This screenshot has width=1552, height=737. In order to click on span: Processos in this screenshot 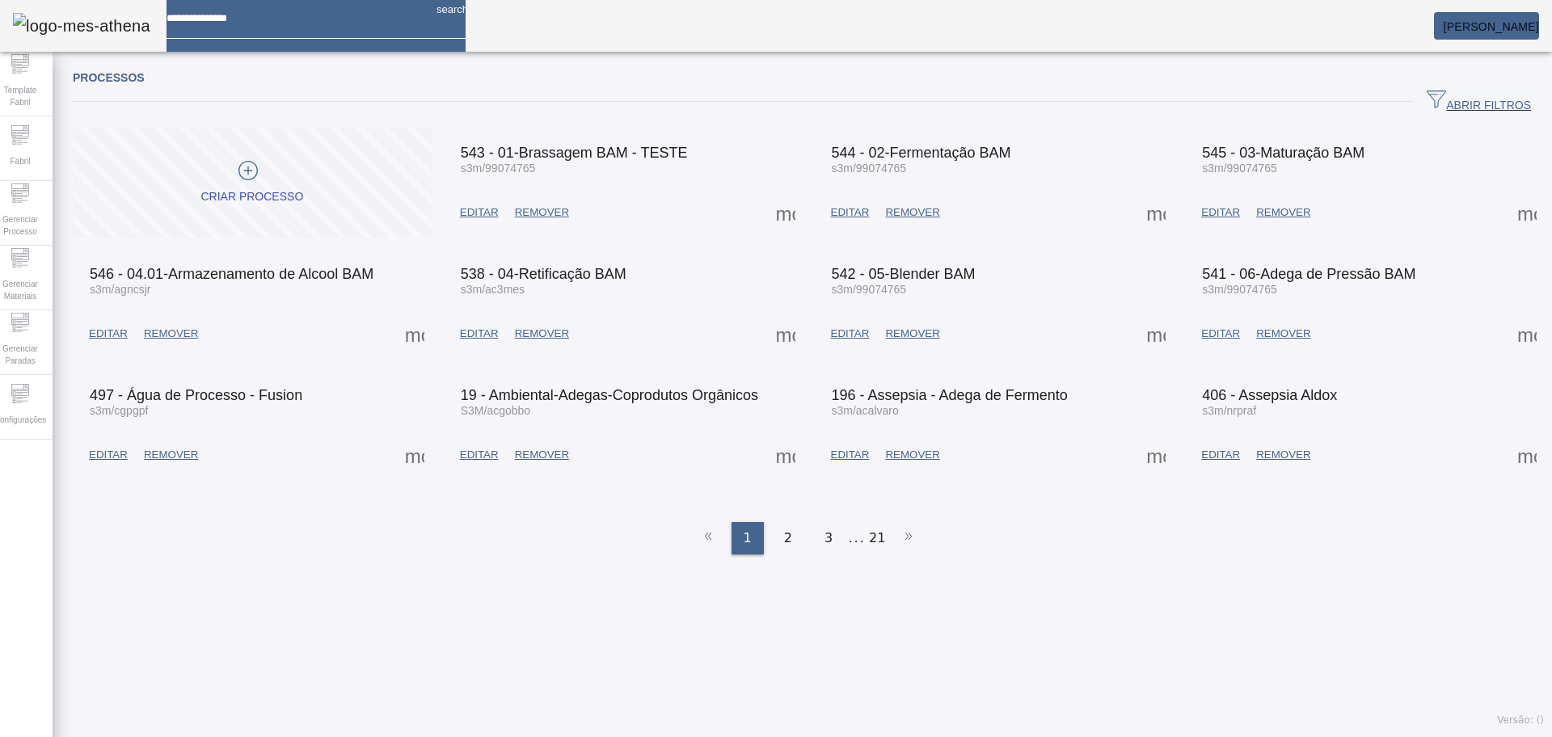, I will do `click(108, 78)`.